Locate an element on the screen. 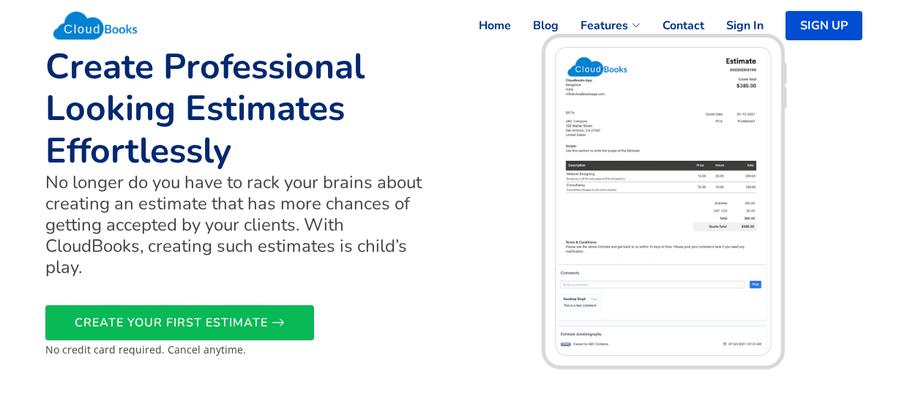 The image size is (907, 404). a: SIGN UP is located at coordinates (824, 26).